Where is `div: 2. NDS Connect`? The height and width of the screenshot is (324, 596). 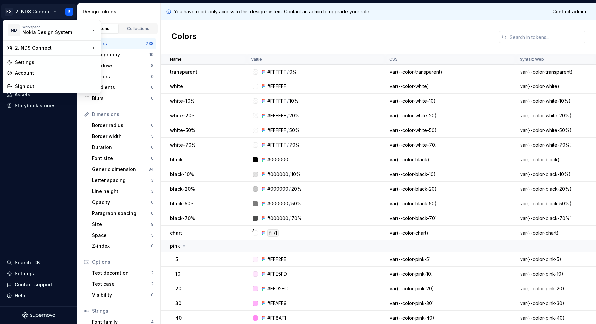
div: 2. NDS Connect is located at coordinates (53, 48).